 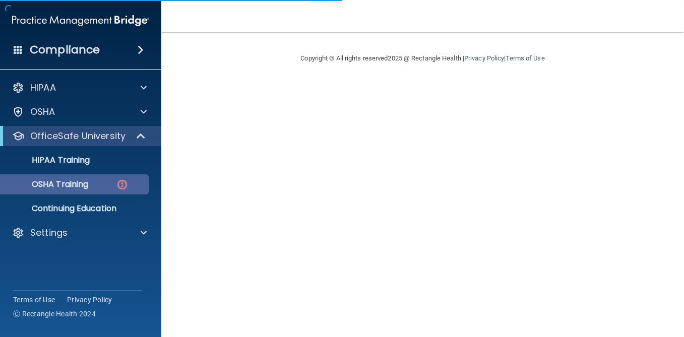 What do you see at coordinates (79, 136) in the screenshot?
I see `a: OfficeSafe University` at bounding box center [79, 136].